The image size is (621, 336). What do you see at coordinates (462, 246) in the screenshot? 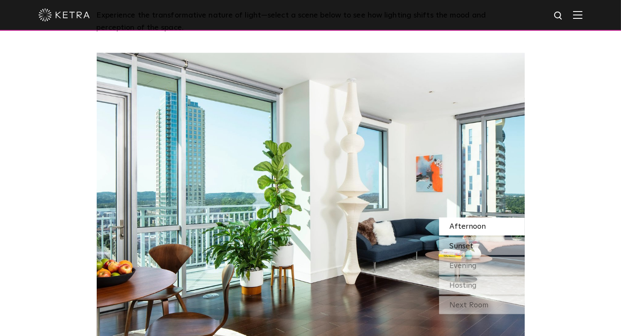
I see `span: Sunset` at bounding box center [462, 246].